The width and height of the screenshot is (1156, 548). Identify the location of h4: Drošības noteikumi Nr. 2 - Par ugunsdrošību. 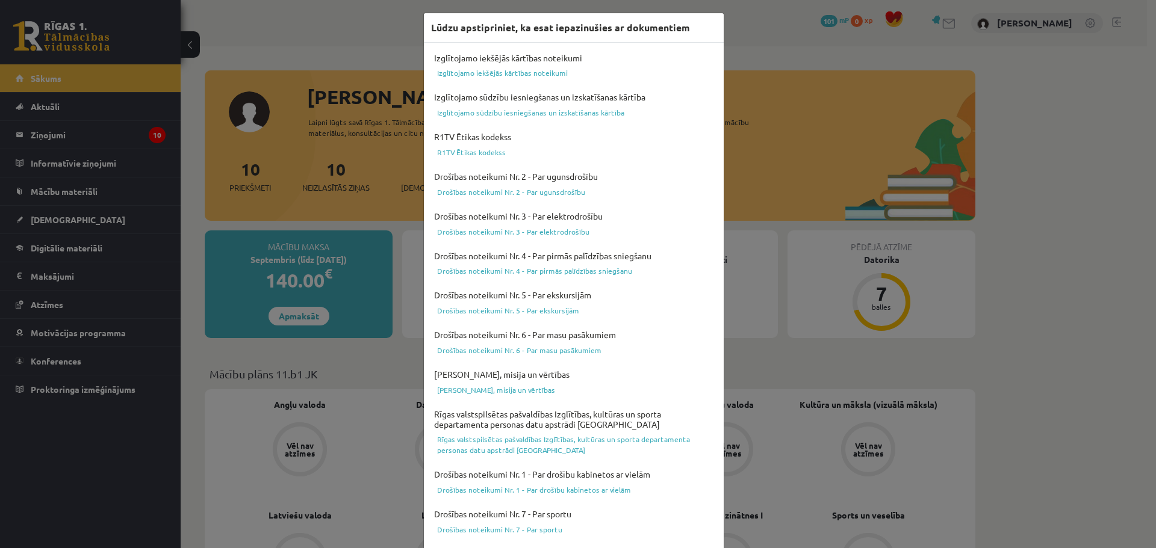
(574, 176).